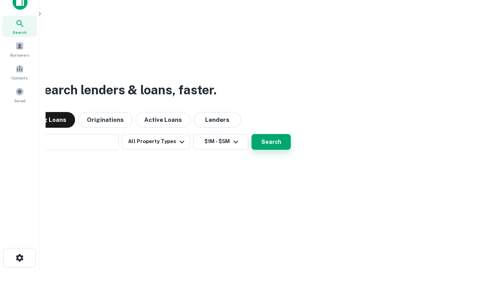 The height and width of the screenshot is (283, 503). Describe the element at coordinates (156, 142) in the screenshot. I see `button: All Property Types` at that location.